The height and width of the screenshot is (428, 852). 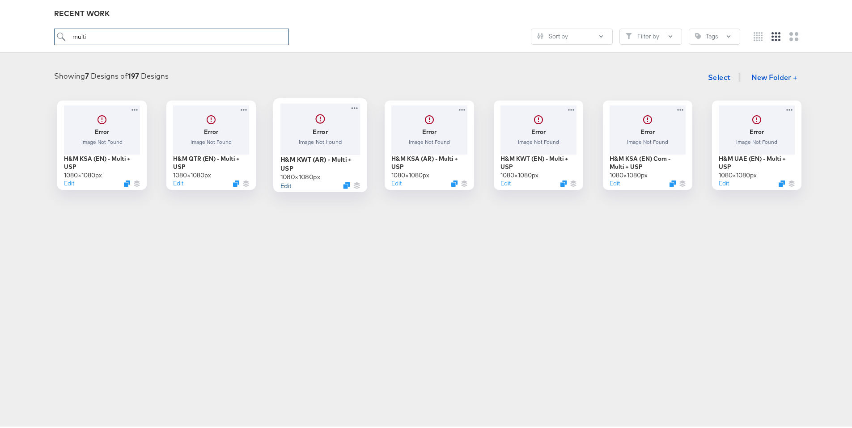 What do you see at coordinates (774, 76) in the screenshot?
I see `button: New Folder +` at bounding box center [774, 76].